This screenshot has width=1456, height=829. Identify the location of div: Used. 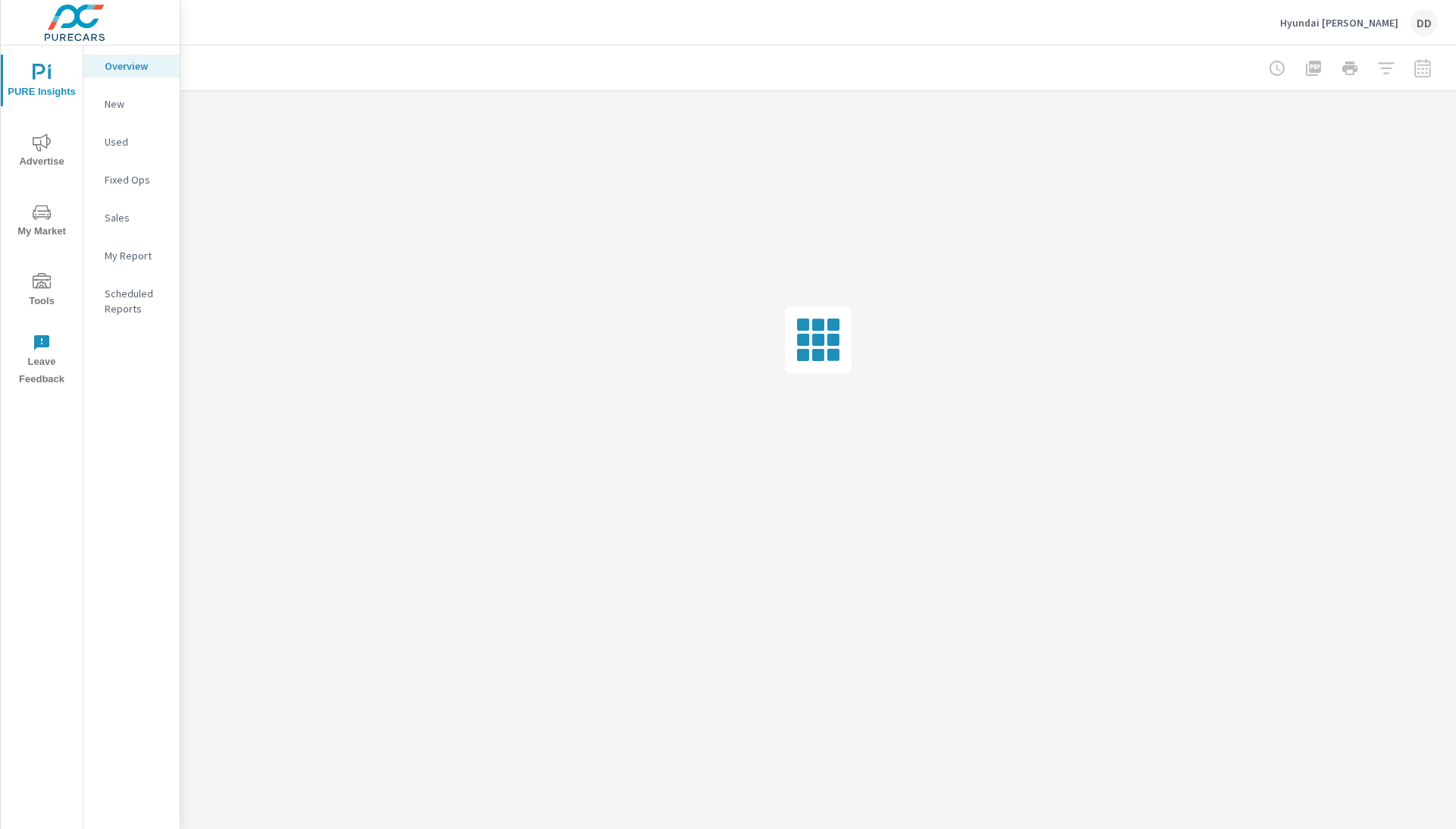
(132, 142).